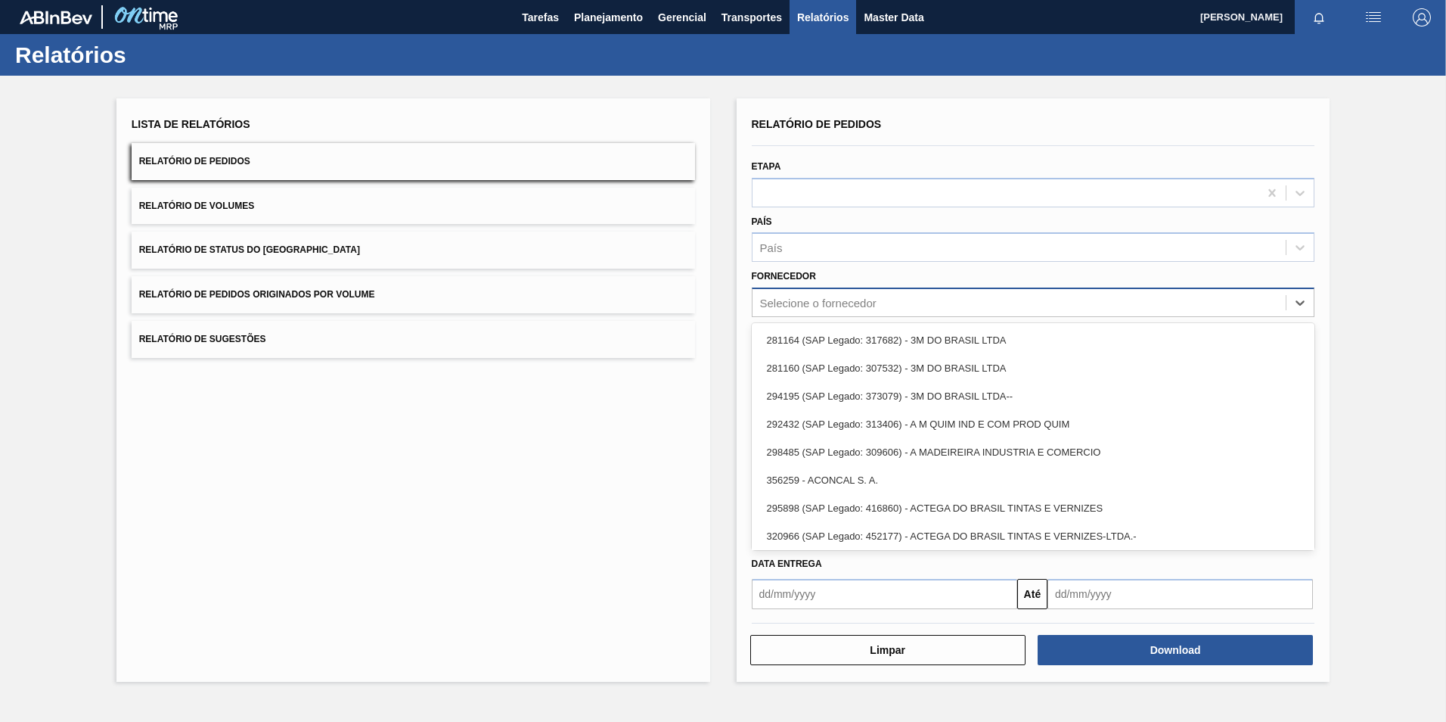 The width and height of the screenshot is (1446, 722). What do you see at coordinates (1422, 17) in the screenshot?
I see `img: Logout` at bounding box center [1422, 17].